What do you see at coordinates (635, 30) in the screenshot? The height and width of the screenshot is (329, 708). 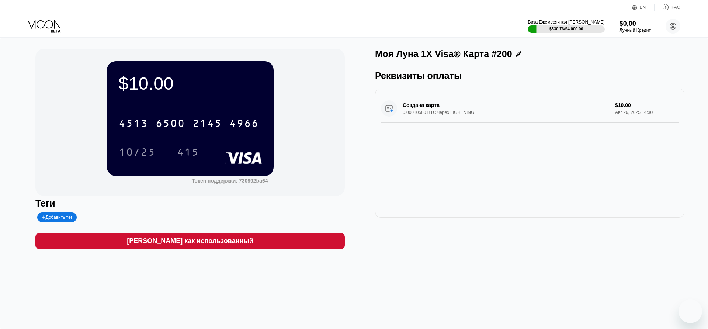 I see `div: Лунный Кредит` at bounding box center [635, 30].